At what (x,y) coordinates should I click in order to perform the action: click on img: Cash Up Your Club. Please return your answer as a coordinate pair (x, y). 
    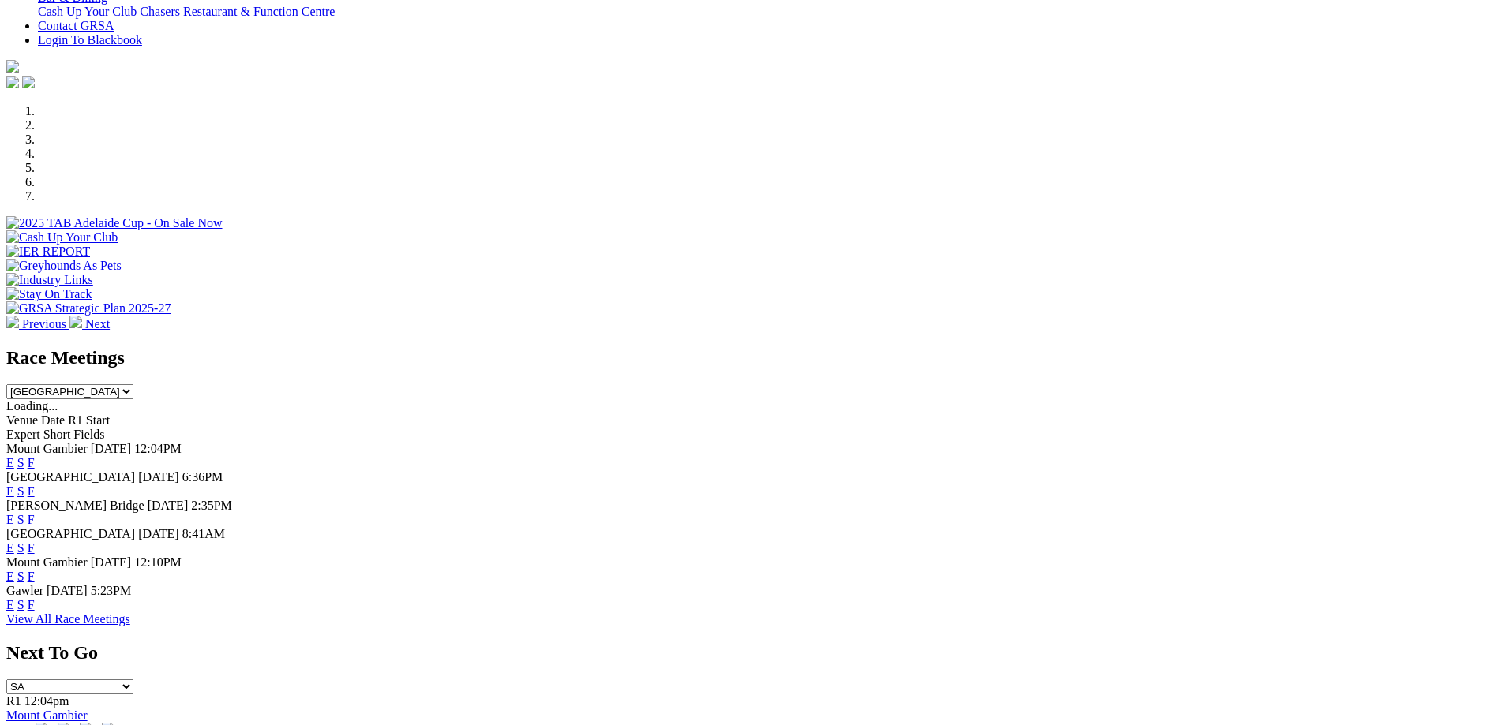
    Looking at the image, I should click on (62, 238).